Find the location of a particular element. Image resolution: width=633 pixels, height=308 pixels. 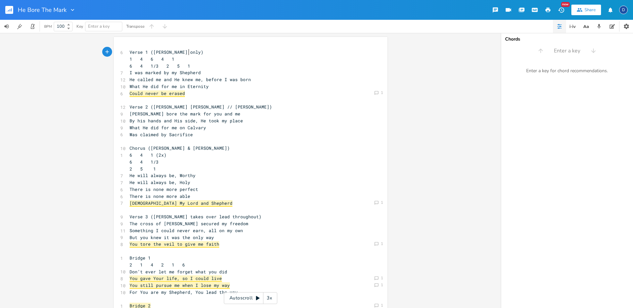

span: He called me and He knew me, before I was born is located at coordinates (190, 79).